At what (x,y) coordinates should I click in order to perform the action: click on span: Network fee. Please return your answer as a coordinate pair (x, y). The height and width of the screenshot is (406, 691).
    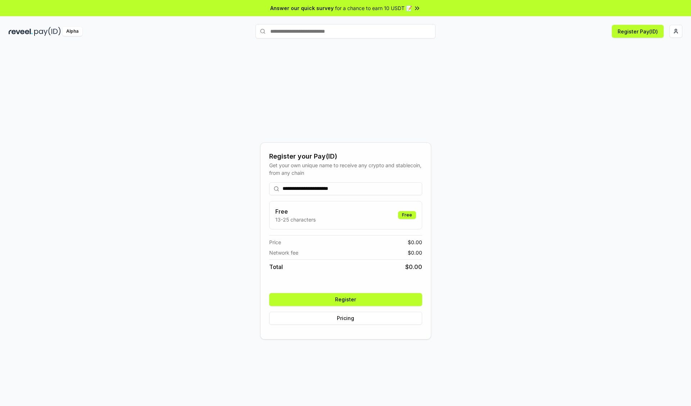
    Looking at the image, I should click on (284, 253).